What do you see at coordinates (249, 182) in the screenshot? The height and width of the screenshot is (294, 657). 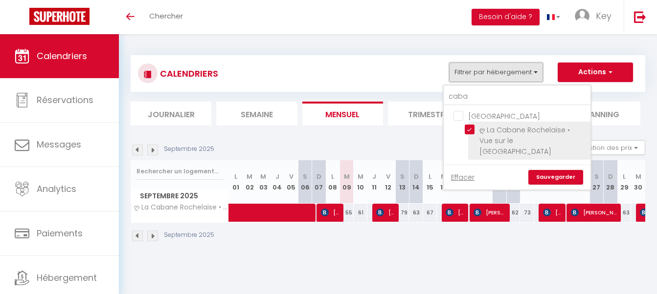 I see `th: 02` at bounding box center [249, 182].